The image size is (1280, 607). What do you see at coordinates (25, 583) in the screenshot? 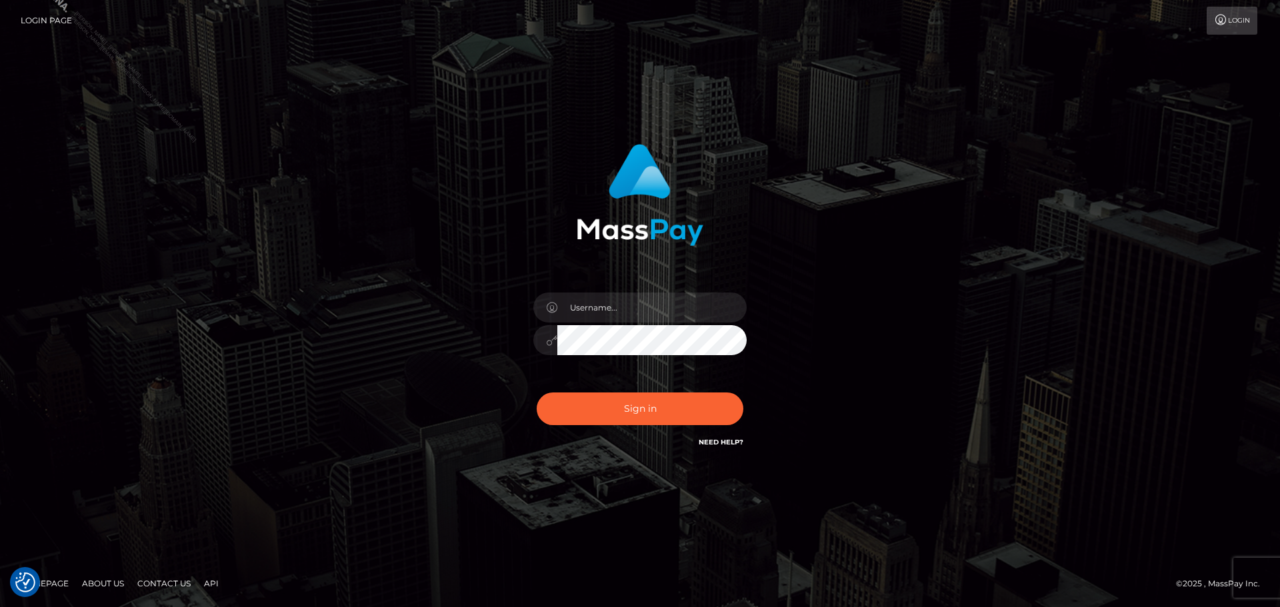
I see `button: Consent Preferences` at bounding box center [25, 583].